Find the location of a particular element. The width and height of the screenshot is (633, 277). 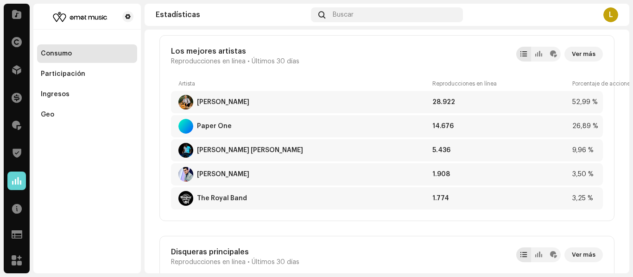

re-m-nav-item: Geo is located at coordinates (87, 115).